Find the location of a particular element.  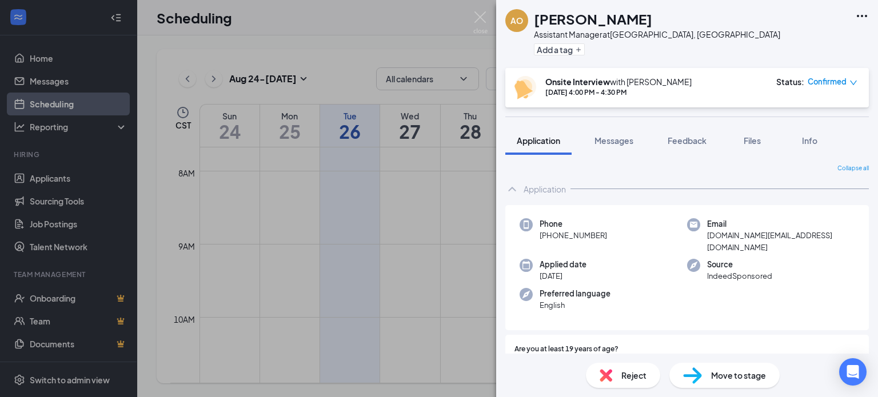

span: Preferred language is located at coordinates (575, 294).